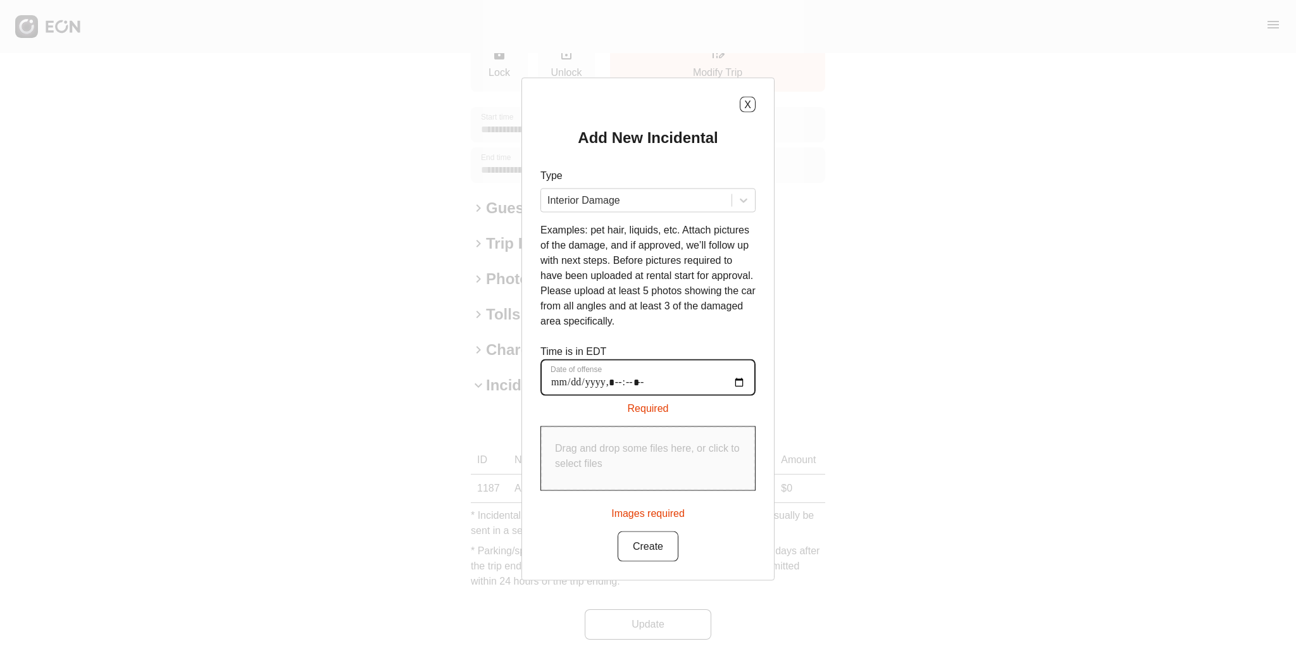 The height and width of the screenshot is (658, 1296). I want to click on div: Required, so click(648, 406).